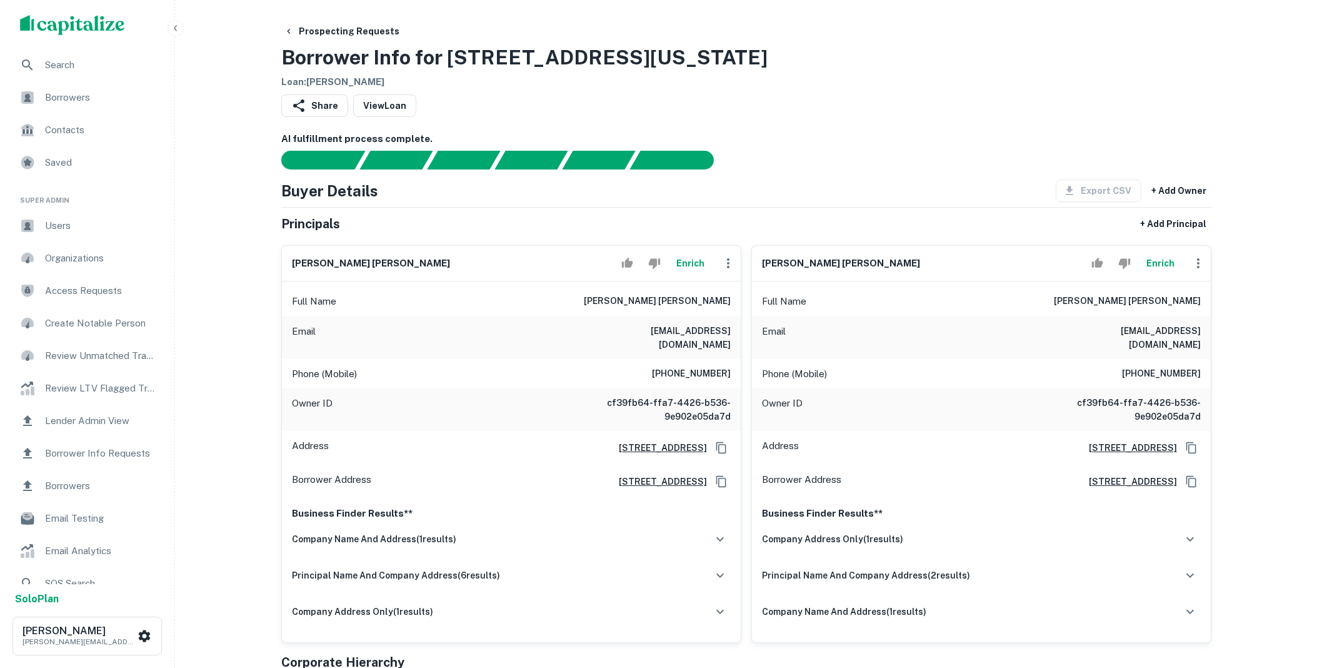  I want to click on div: Review Unmatched Transactions, so click(87, 356).